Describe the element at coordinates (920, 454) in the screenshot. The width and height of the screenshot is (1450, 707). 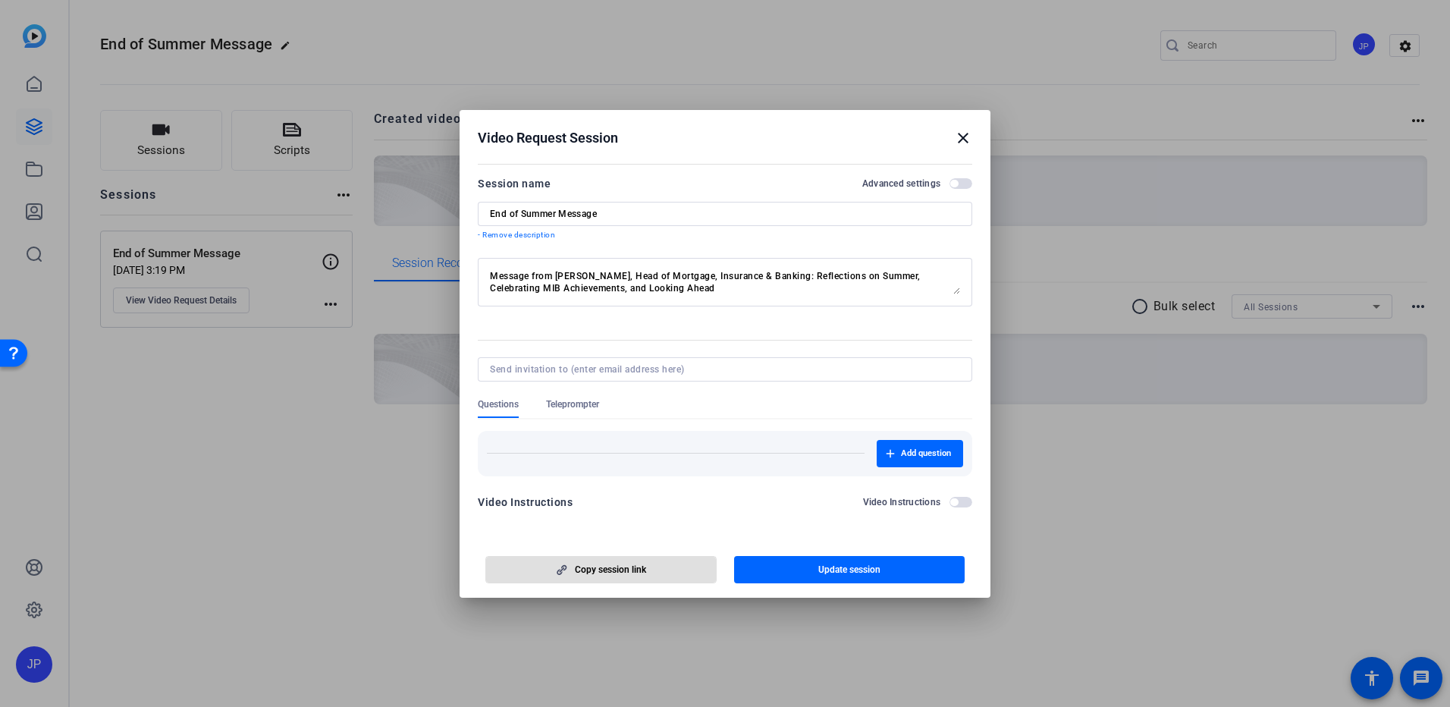
I see `button: Add question` at that location.